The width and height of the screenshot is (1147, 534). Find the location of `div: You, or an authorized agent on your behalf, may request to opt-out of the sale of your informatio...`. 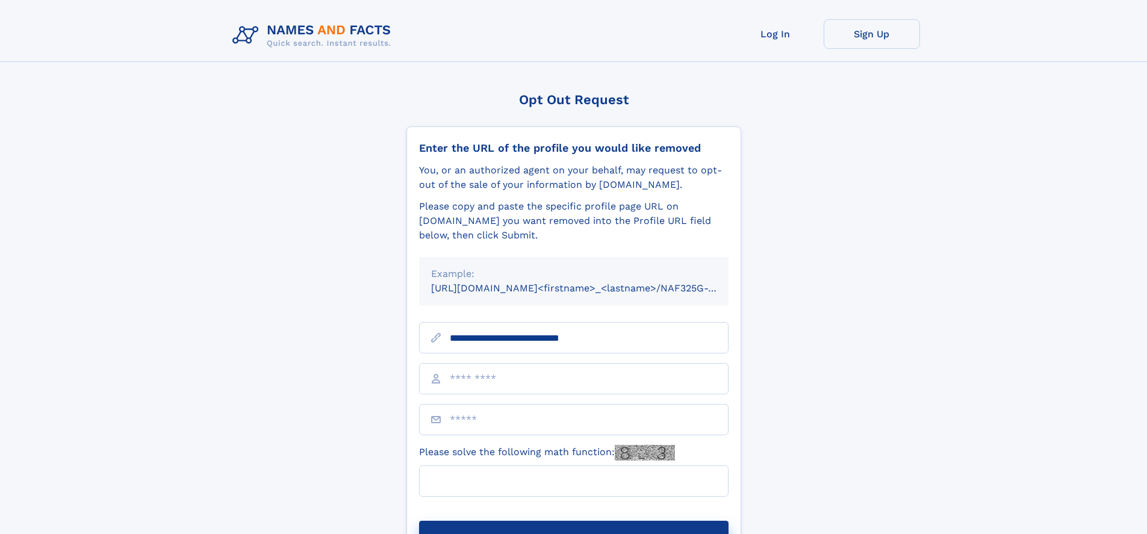

div: You, or an authorized agent on your behalf, may request to opt-out of the sale of your informatio... is located at coordinates (574, 178).